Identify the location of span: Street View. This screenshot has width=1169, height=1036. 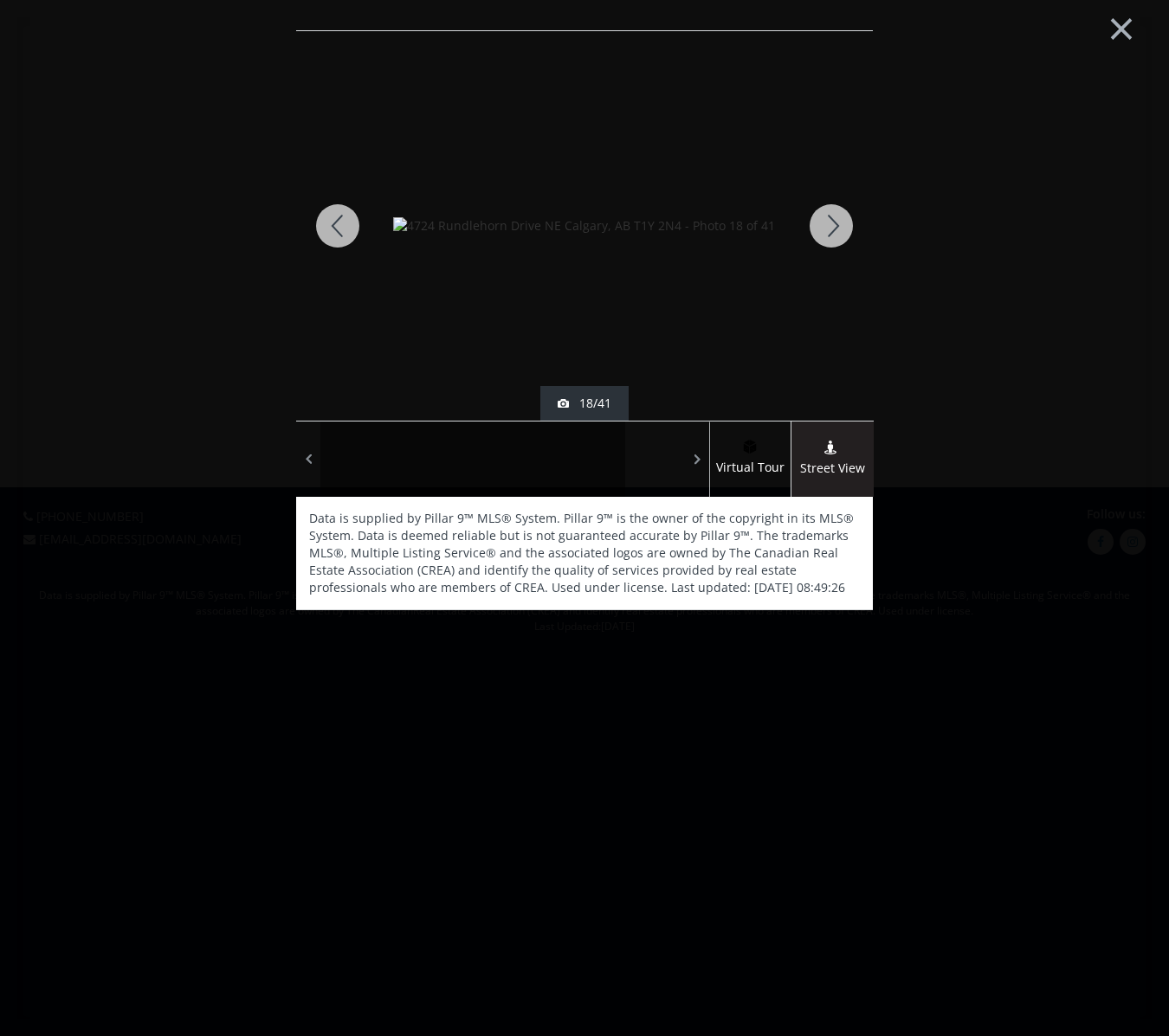
(833, 468).